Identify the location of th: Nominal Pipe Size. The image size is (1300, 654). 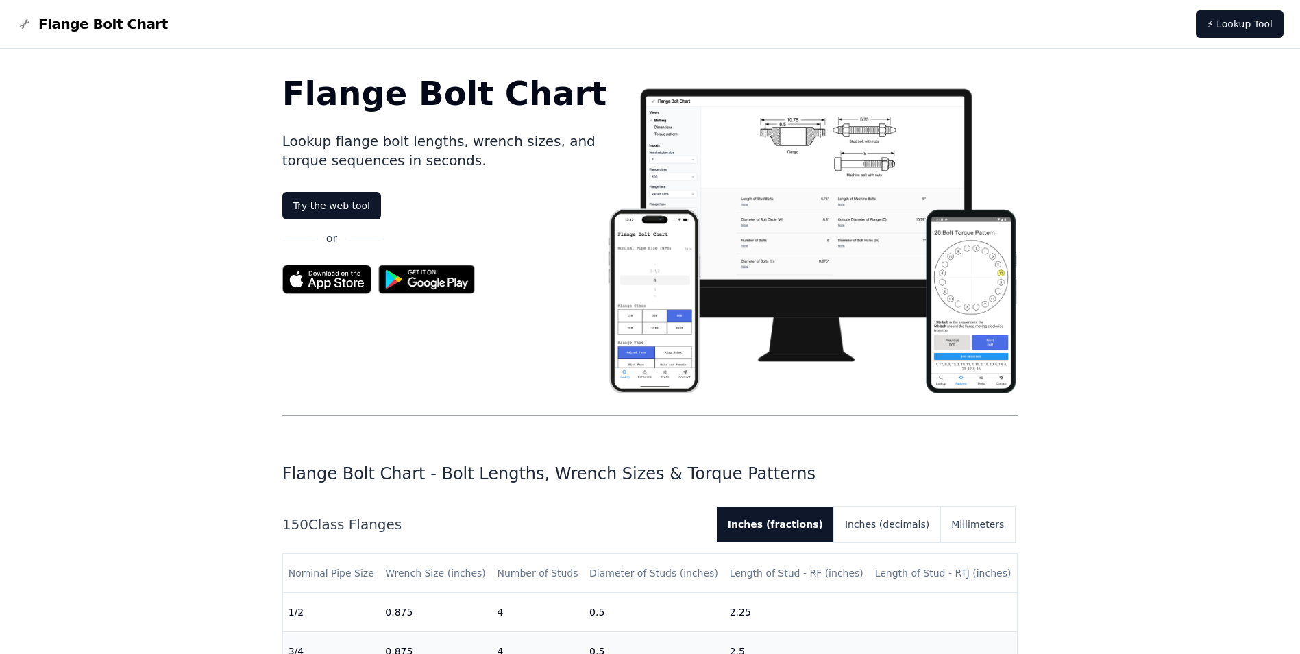
(332, 573).